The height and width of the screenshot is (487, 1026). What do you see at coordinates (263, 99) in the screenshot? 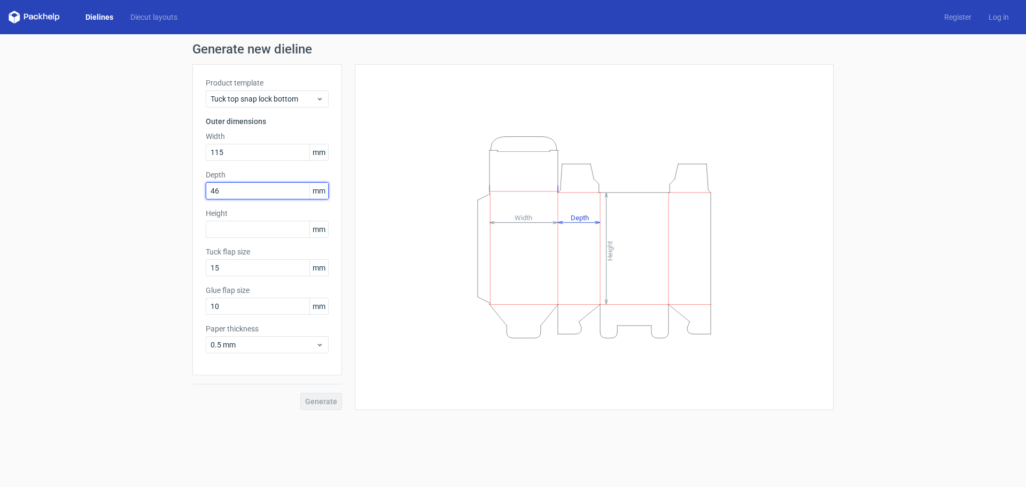
I see `span: Tuck top snap lock bottom` at bounding box center [263, 99].